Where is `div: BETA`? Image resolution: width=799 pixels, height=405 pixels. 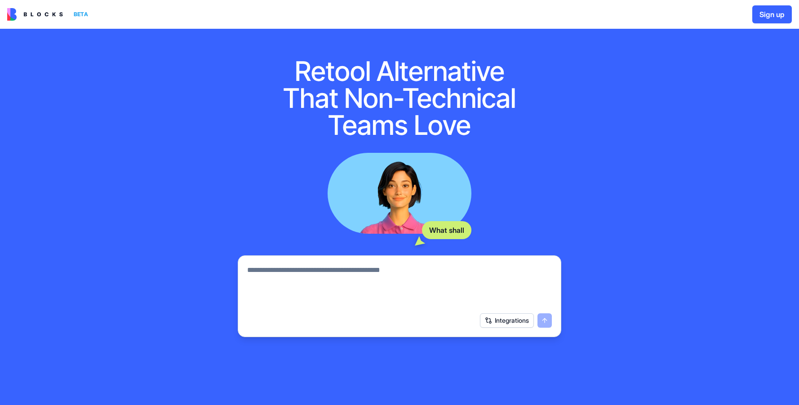
div: BETA is located at coordinates (81, 14).